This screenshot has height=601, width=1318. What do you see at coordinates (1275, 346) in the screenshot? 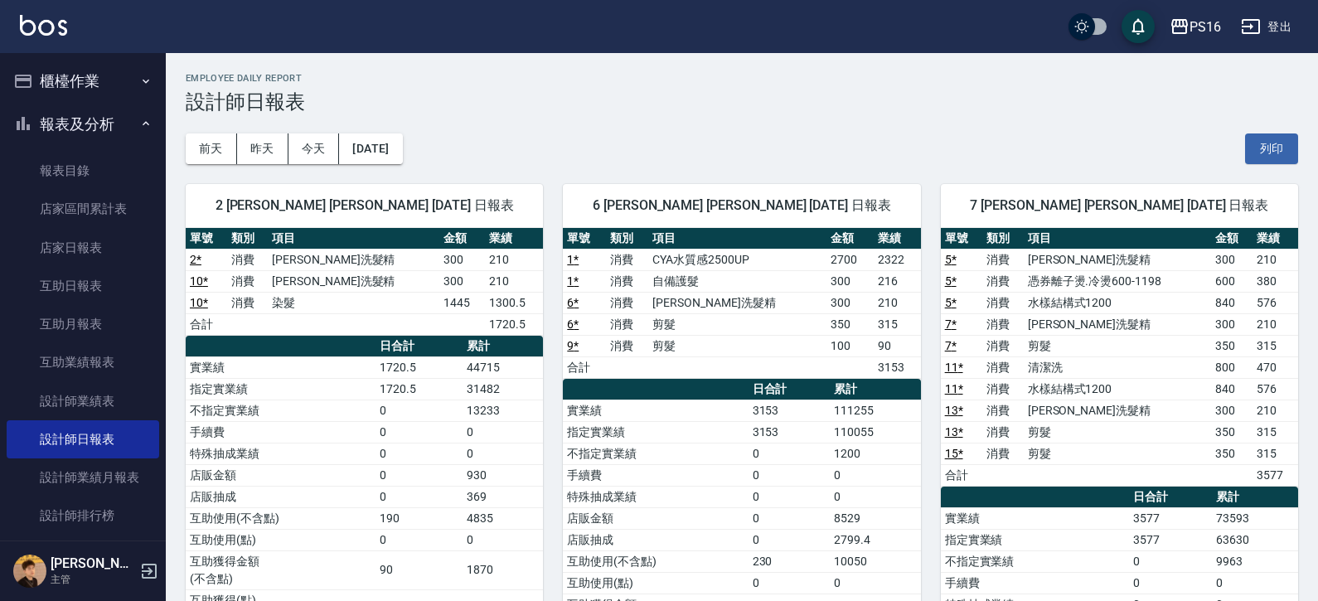
I see `td: 315` at bounding box center [1275, 346].